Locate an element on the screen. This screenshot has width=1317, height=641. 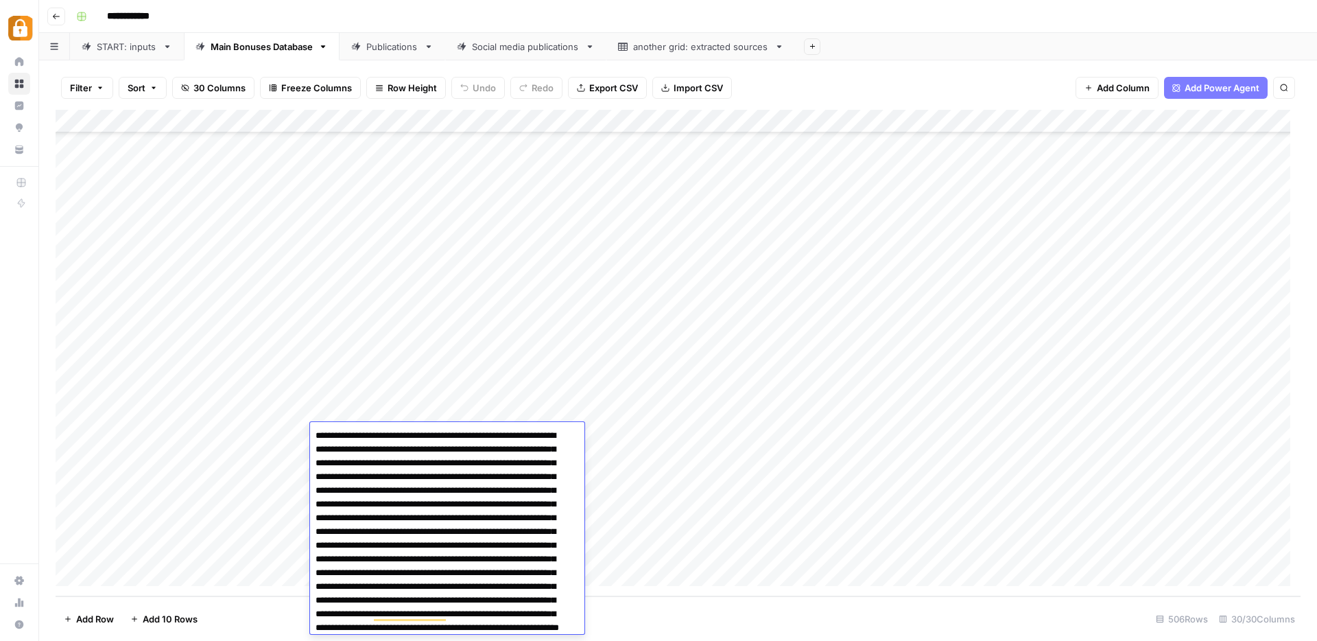
button: Workspace: Adzz is located at coordinates (19, 28).